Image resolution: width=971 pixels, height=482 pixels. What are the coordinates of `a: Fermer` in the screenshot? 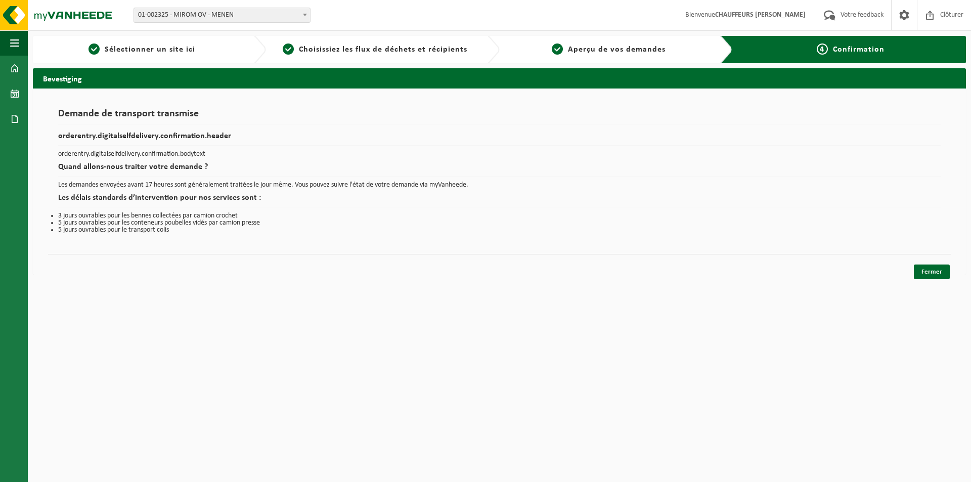 It's located at (931, 272).